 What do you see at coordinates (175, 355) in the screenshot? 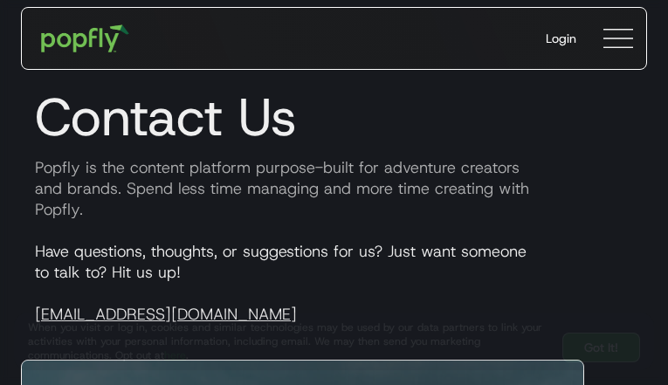
I see `a: here` at bounding box center [175, 355].